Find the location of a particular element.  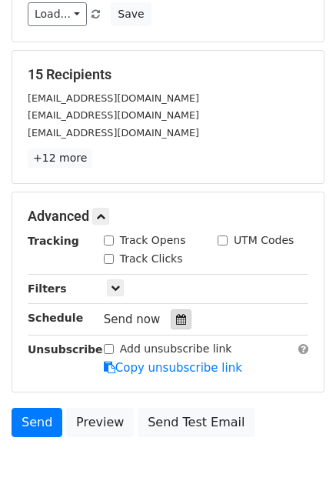

a: +12 more is located at coordinates (60, 158).